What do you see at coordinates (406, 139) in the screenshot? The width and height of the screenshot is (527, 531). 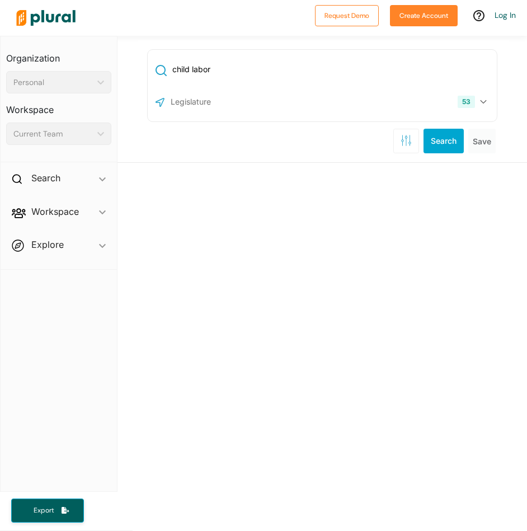 I see `span: Search Filters` at bounding box center [406, 139].